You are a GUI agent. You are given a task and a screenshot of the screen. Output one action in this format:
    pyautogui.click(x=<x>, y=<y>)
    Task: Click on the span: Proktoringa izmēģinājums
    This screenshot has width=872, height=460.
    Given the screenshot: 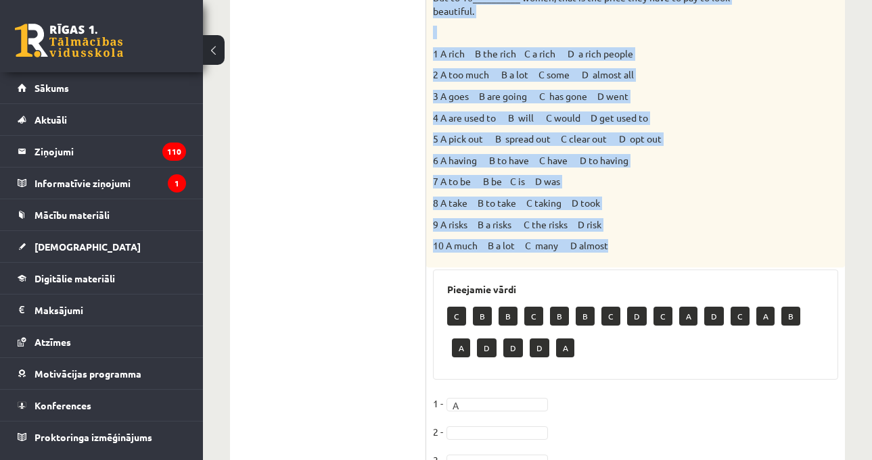 What is the action you would take?
    pyautogui.click(x=93, y=437)
    